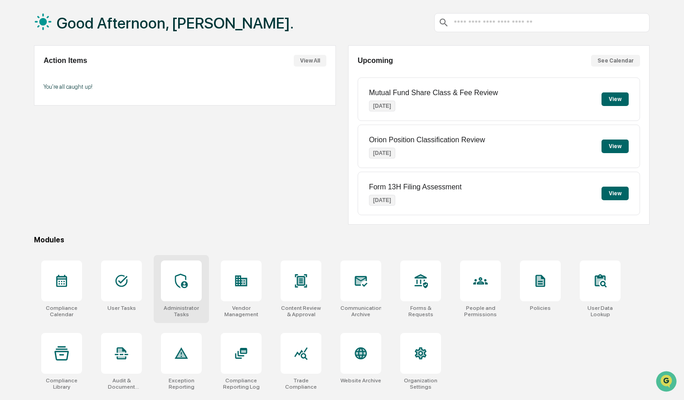 The image size is (684, 400). Describe the element at coordinates (153, 104) in the screenshot. I see `button: See all` at that location.